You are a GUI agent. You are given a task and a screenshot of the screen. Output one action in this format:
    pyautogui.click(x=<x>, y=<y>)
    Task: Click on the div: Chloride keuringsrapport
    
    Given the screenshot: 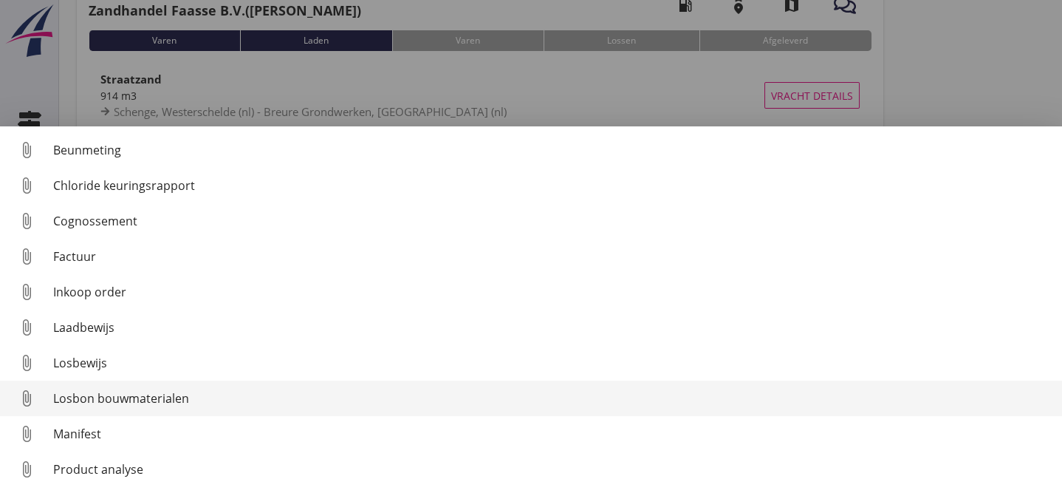 What is the action you would take?
    pyautogui.click(x=552, y=185)
    